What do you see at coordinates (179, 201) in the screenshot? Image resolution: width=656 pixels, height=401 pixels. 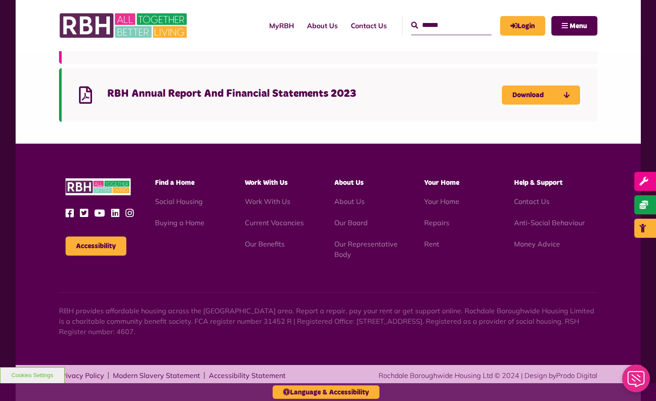 I see `a: Social Housing - open in a new tab` at bounding box center [179, 201].